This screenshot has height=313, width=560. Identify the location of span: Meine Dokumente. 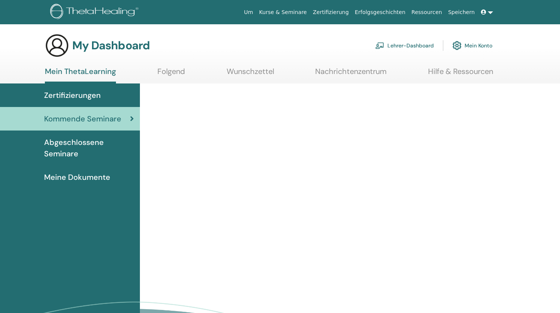
(77, 177).